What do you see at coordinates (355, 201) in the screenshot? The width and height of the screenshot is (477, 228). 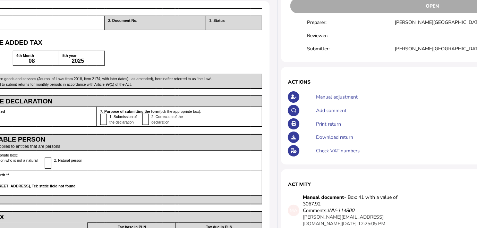 I see `div: - Box: 41 with a value of 3067.92` at bounding box center [355, 201].